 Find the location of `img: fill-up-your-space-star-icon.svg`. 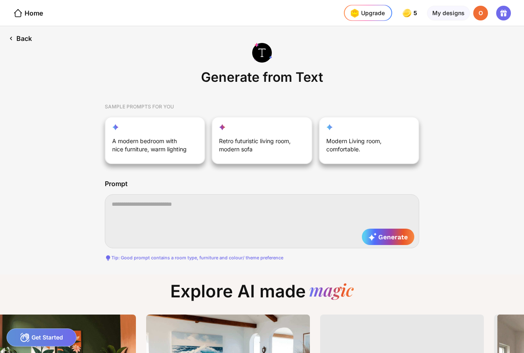

img: fill-up-your-space-star-icon.svg is located at coordinates (222, 127).